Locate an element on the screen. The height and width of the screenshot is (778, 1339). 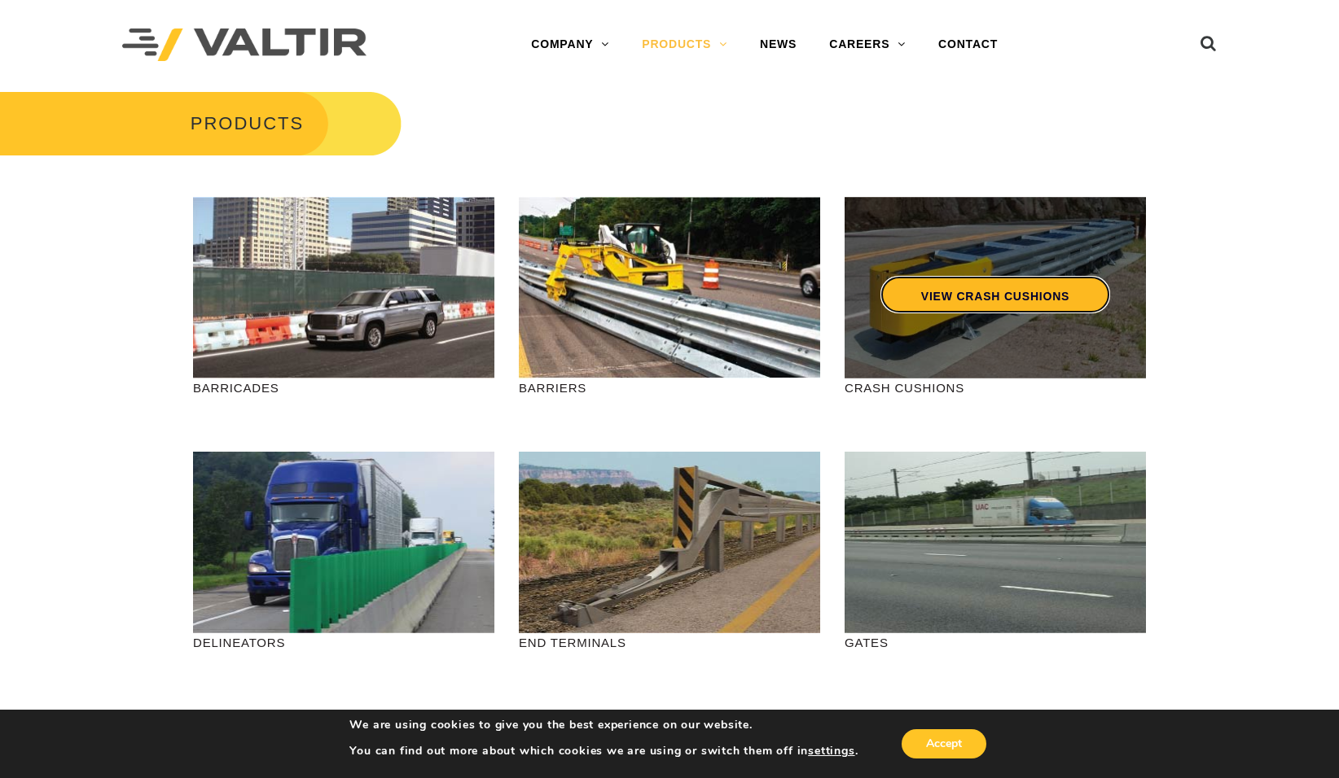
a: NEWS is located at coordinates (778, 45).